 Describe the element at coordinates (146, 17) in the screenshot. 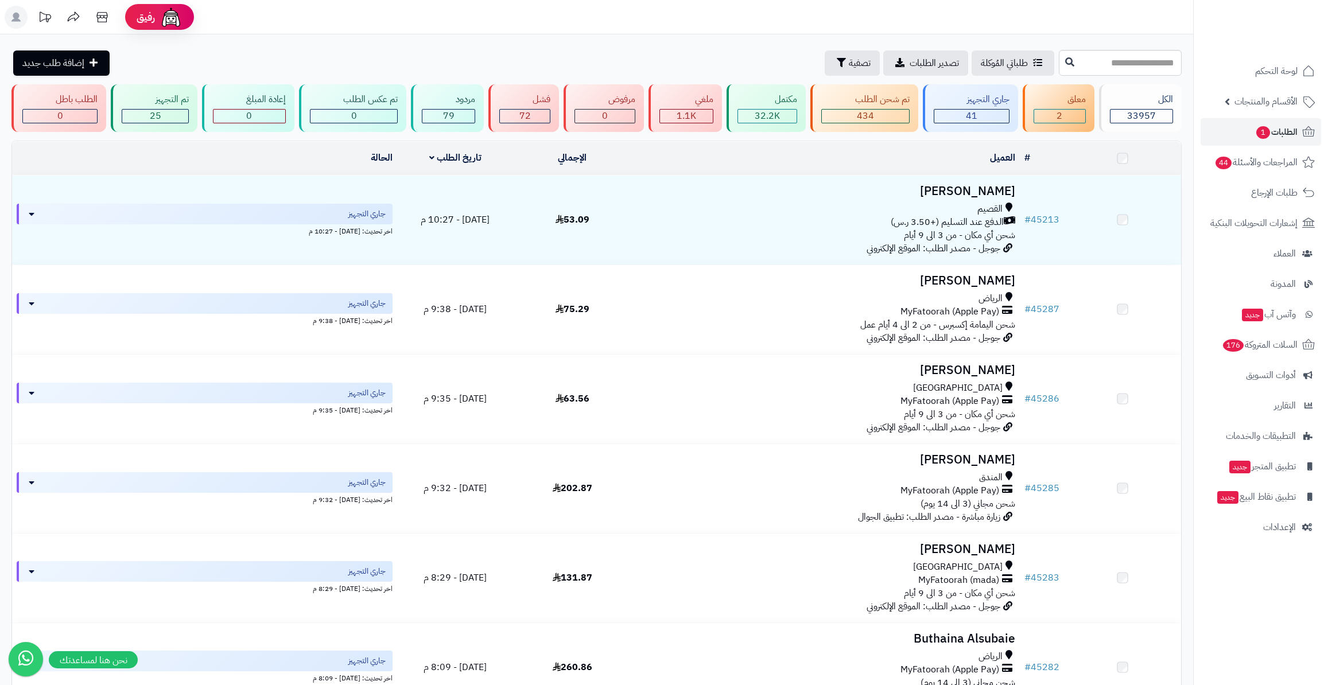

I see `span: رفيق` at that location.